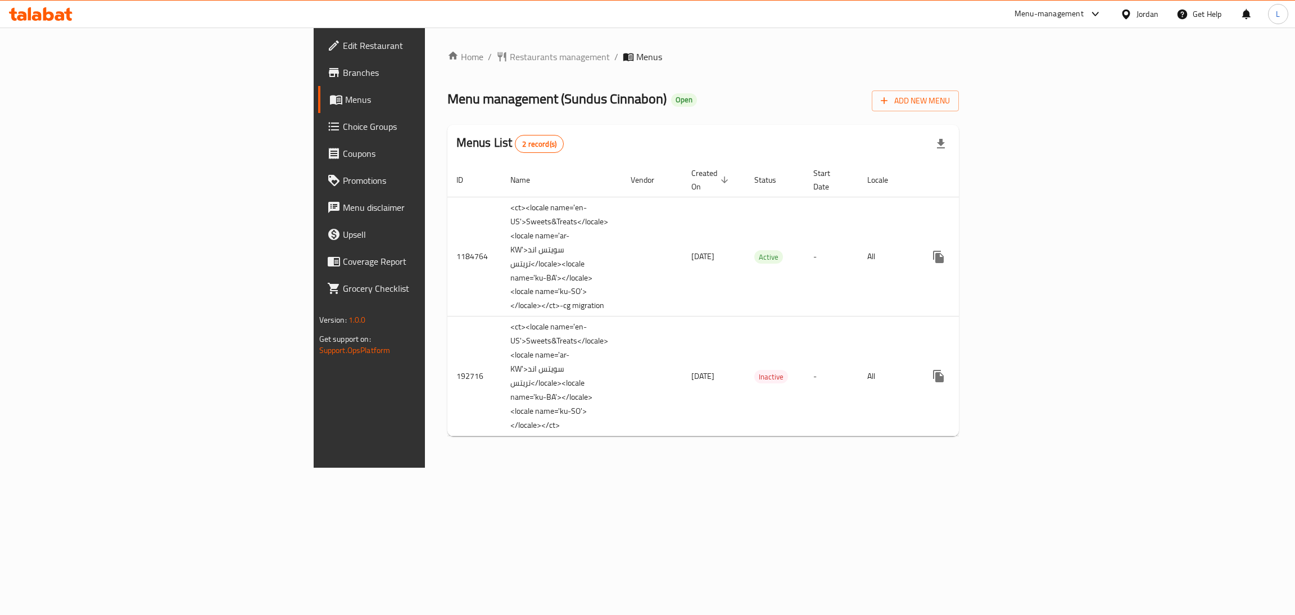 The width and height of the screenshot is (1295, 615). I want to click on a: Edit Restaurant, so click(424, 46).